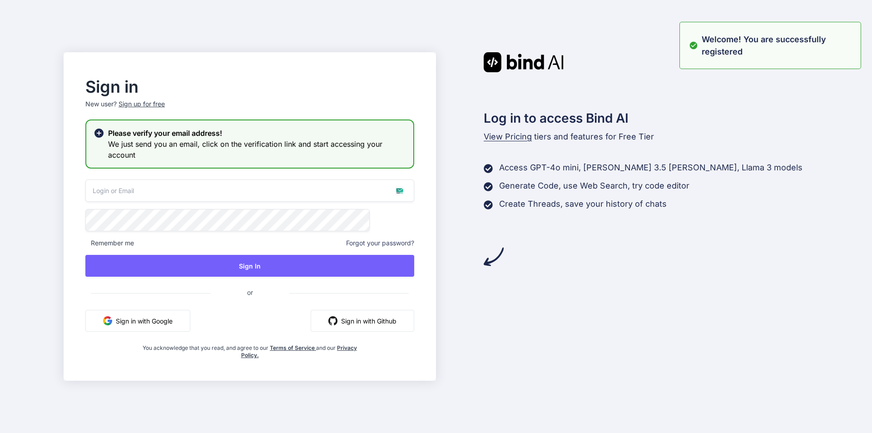 This screenshot has width=872, height=433. What do you see at coordinates (250, 87) in the screenshot?
I see `h2: Sign in` at bounding box center [250, 87].